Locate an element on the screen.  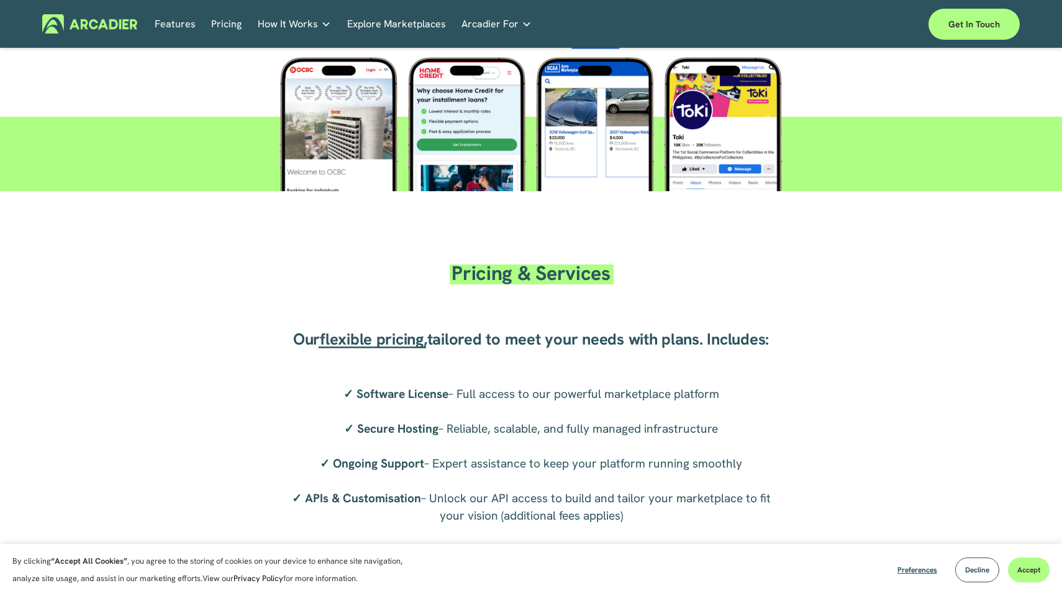
span: Decline is located at coordinates (976, 570).